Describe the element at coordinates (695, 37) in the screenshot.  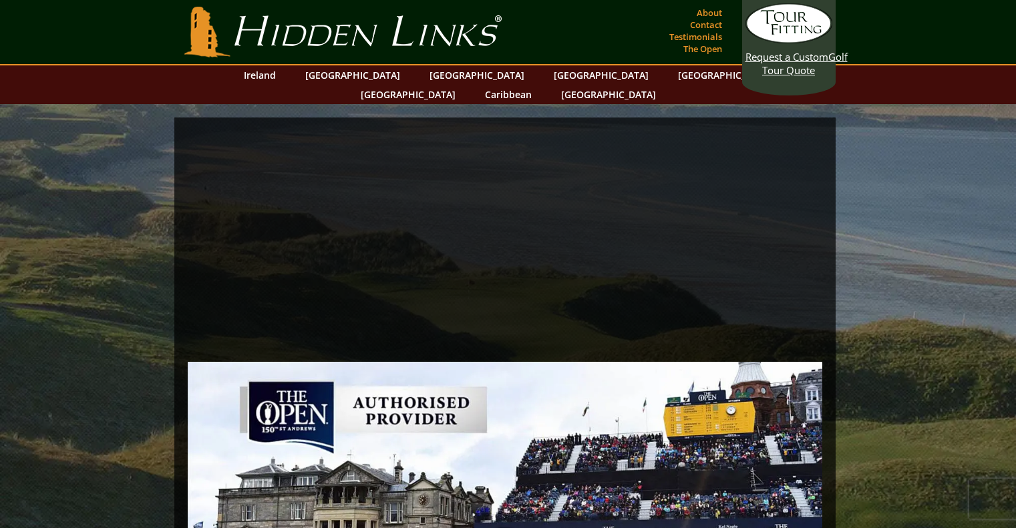
I see `a: Testimonials` at that location.